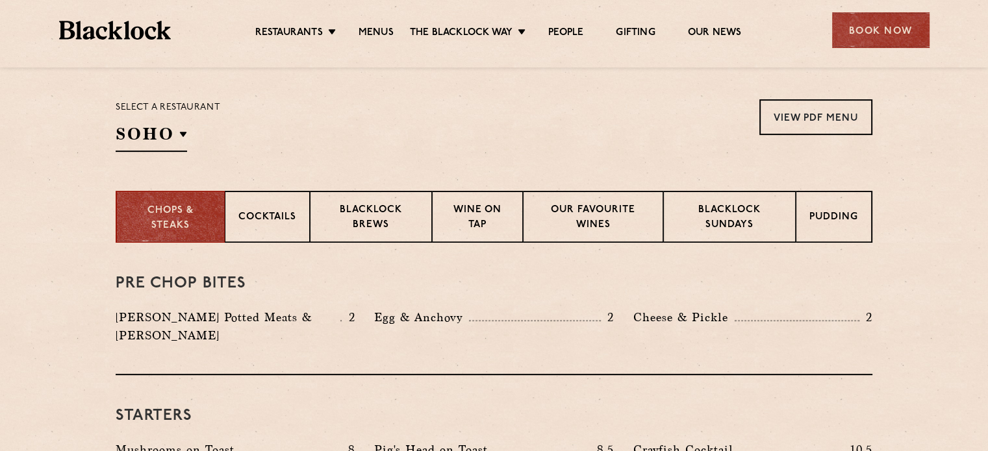  What do you see at coordinates (289, 34) in the screenshot?
I see `a: Restaurants` at bounding box center [289, 34].